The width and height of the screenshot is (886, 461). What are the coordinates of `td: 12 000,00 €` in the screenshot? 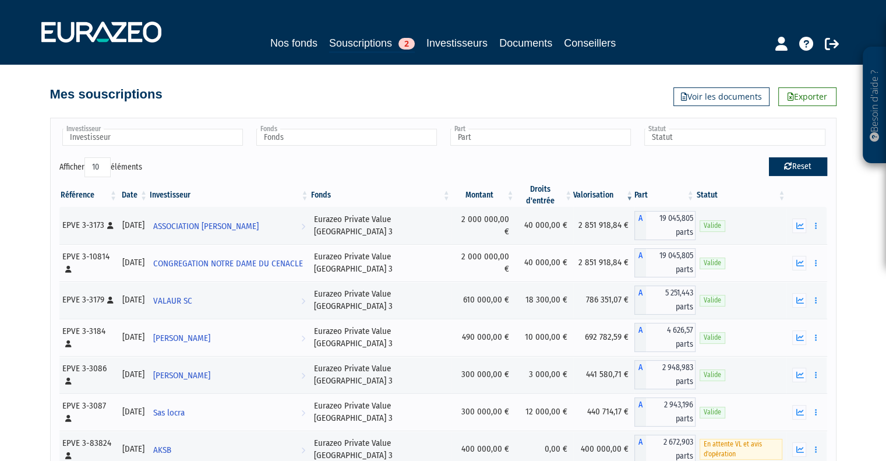 It's located at (544, 412).